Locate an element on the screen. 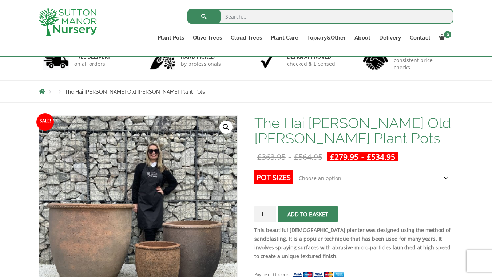  p: consistent price checks is located at coordinates (421, 64).